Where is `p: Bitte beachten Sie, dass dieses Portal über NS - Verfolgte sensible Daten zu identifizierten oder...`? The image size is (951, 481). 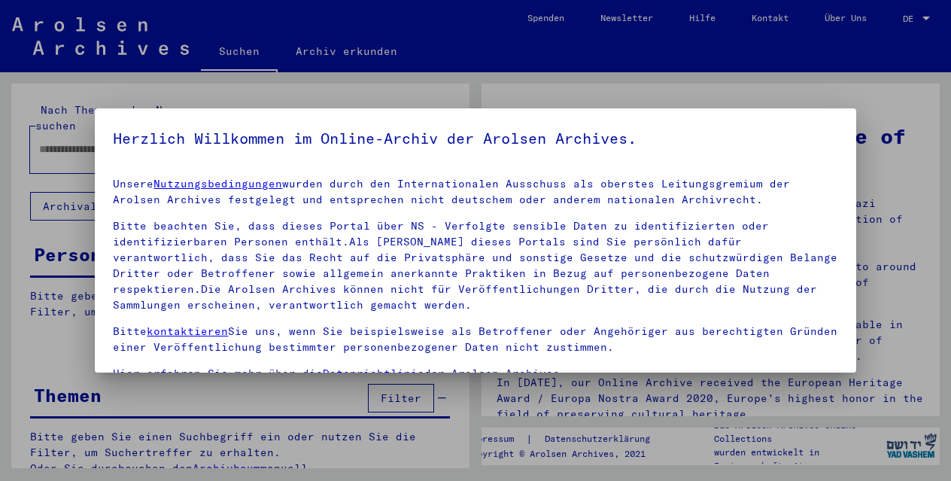
p: Bitte beachten Sie, dass dieses Portal über NS - Verfolgte sensible Daten zu identifizierten oder... is located at coordinates (475, 265).